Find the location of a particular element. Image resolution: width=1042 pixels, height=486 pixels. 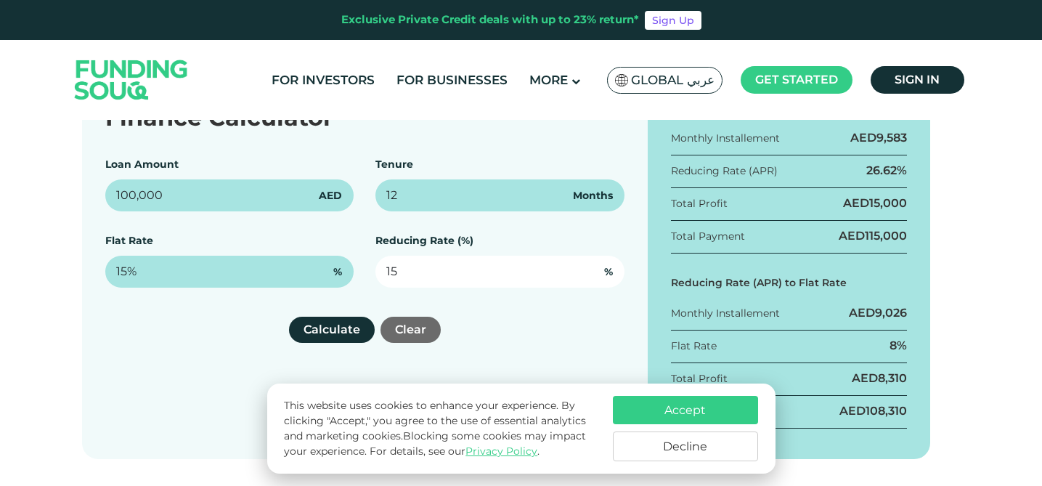

span: Months is located at coordinates (593, 195).